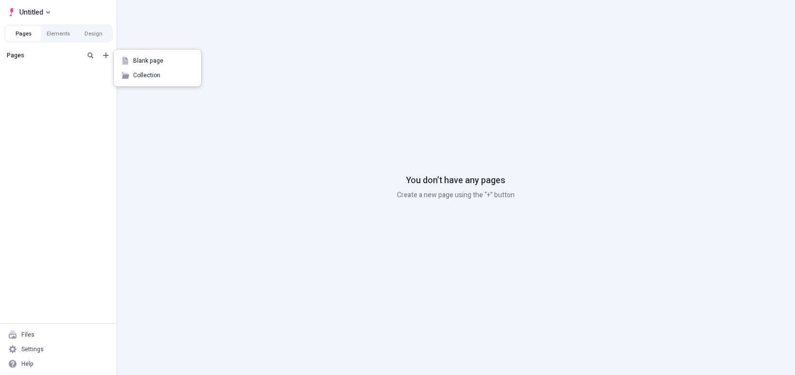 Image resolution: width=795 pixels, height=375 pixels. What do you see at coordinates (28, 335) in the screenshot?
I see `div: Files` at bounding box center [28, 335].